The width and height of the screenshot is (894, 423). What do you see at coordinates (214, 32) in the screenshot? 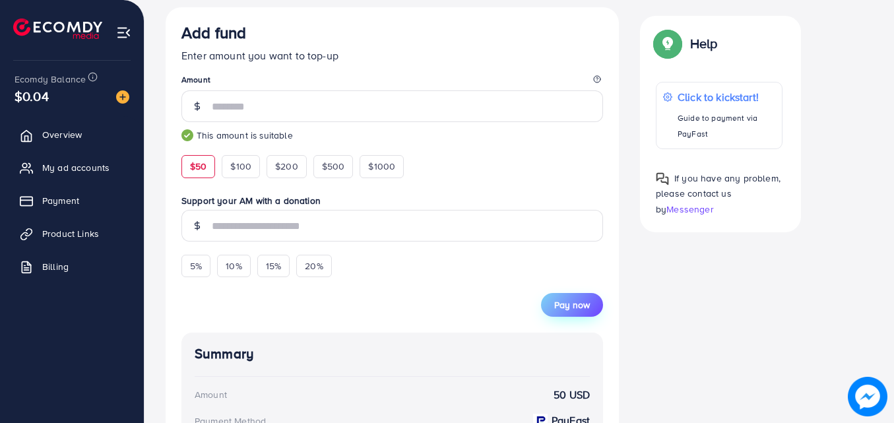
I see `h3: Add fund` at bounding box center [214, 32].